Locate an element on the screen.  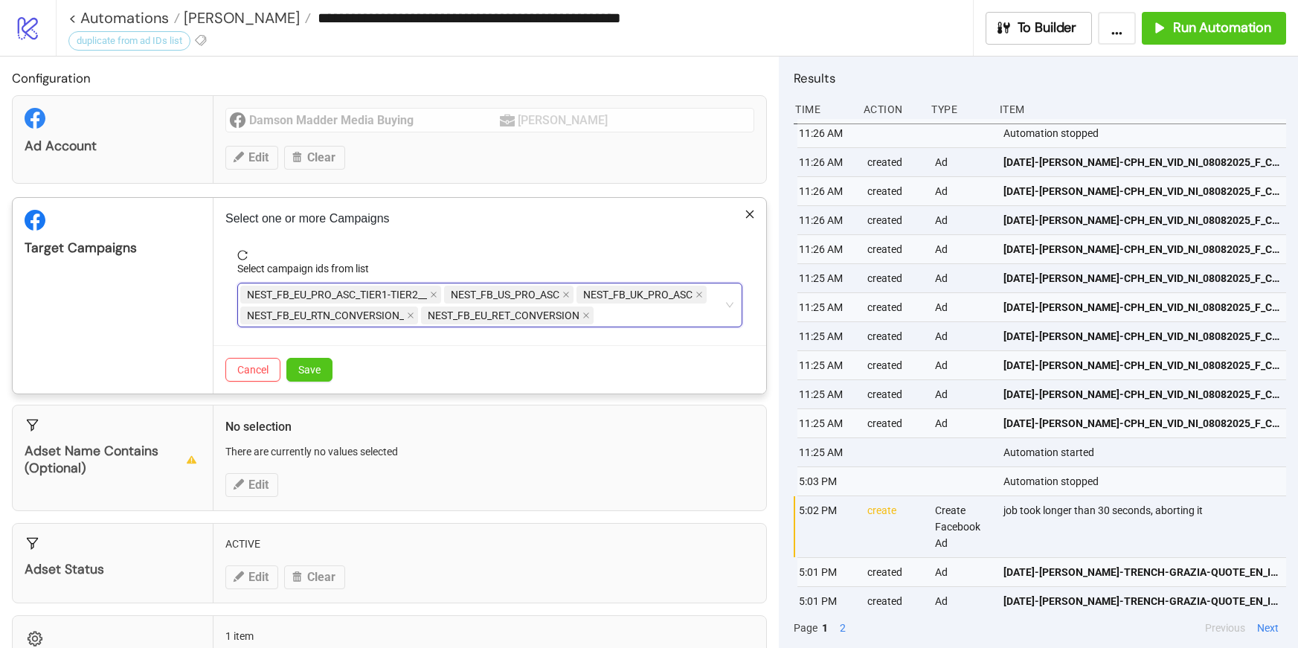
span: Cancel is located at coordinates (253, 370).